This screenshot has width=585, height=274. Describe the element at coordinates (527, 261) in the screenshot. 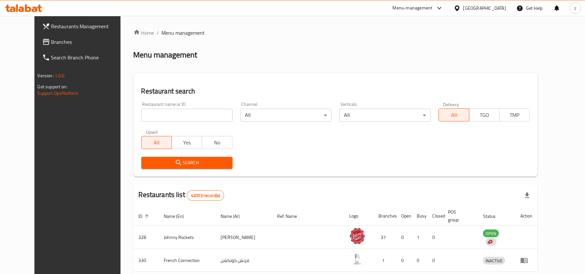

I see `div: Menu` at that location.